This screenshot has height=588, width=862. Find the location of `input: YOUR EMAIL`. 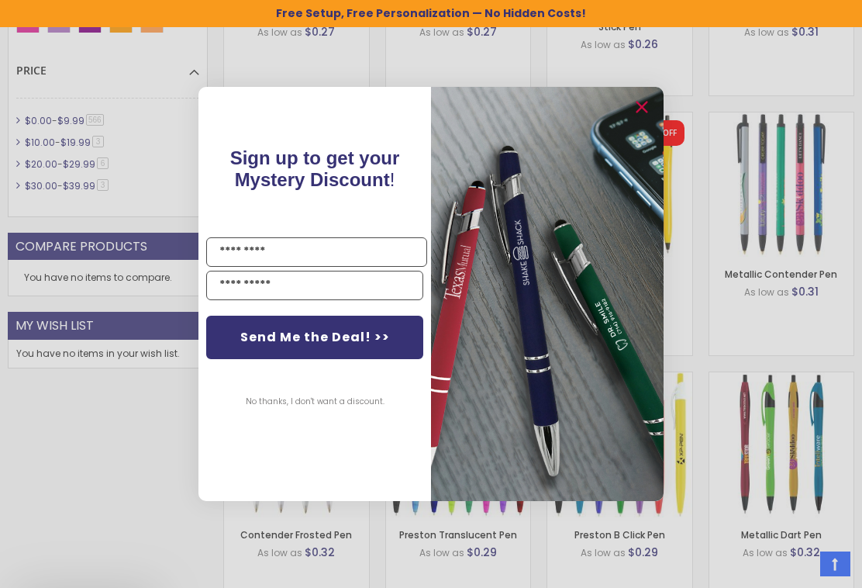

input: YOUR EMAIL is located at coordinates (315, 285).